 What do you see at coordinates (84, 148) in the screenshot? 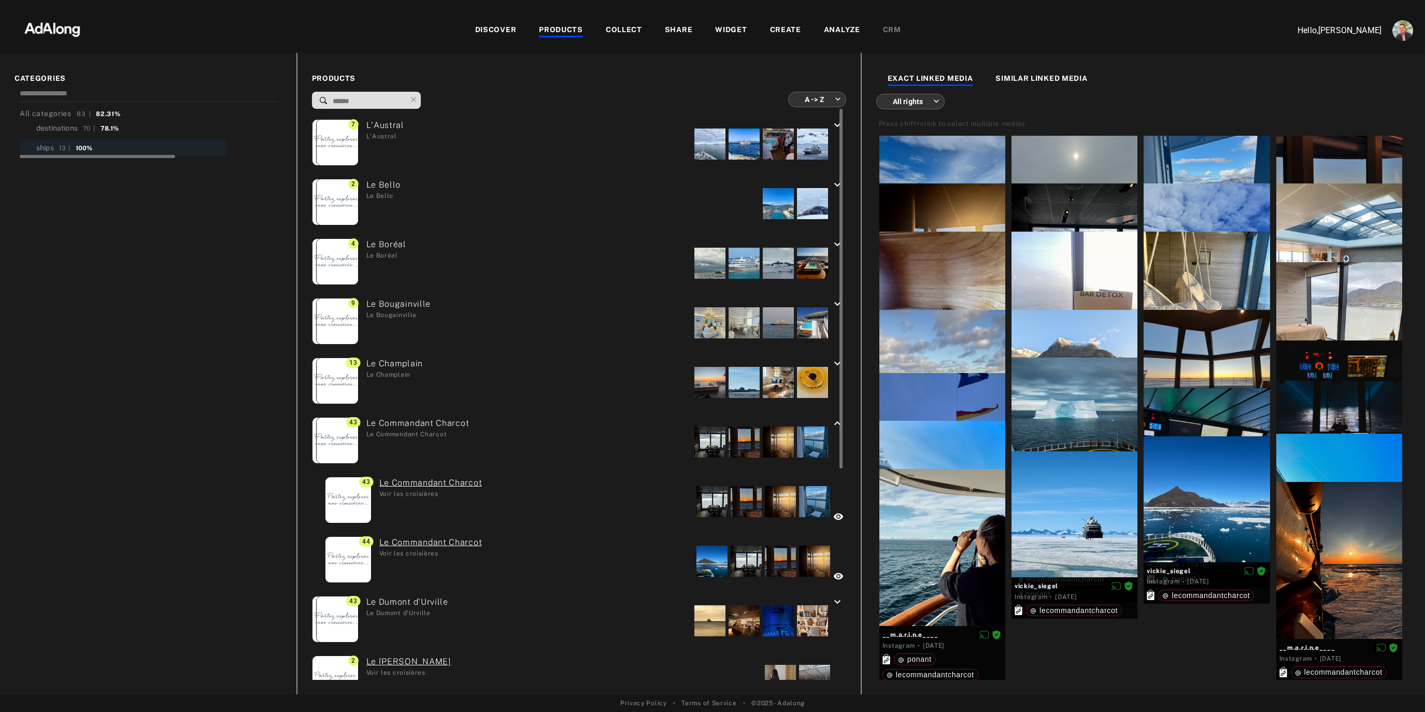
I see `div: 100%` at bounding box center [84, 148].